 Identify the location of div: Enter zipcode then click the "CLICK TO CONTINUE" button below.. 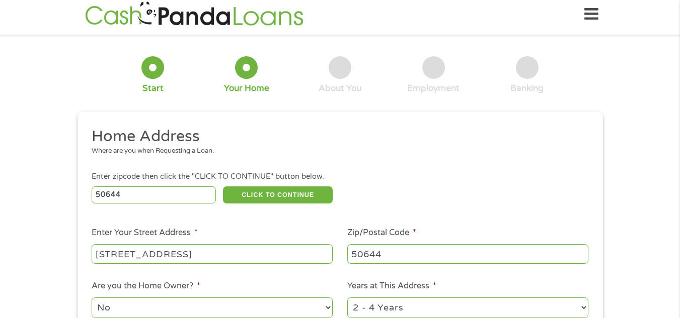
(340, 177).